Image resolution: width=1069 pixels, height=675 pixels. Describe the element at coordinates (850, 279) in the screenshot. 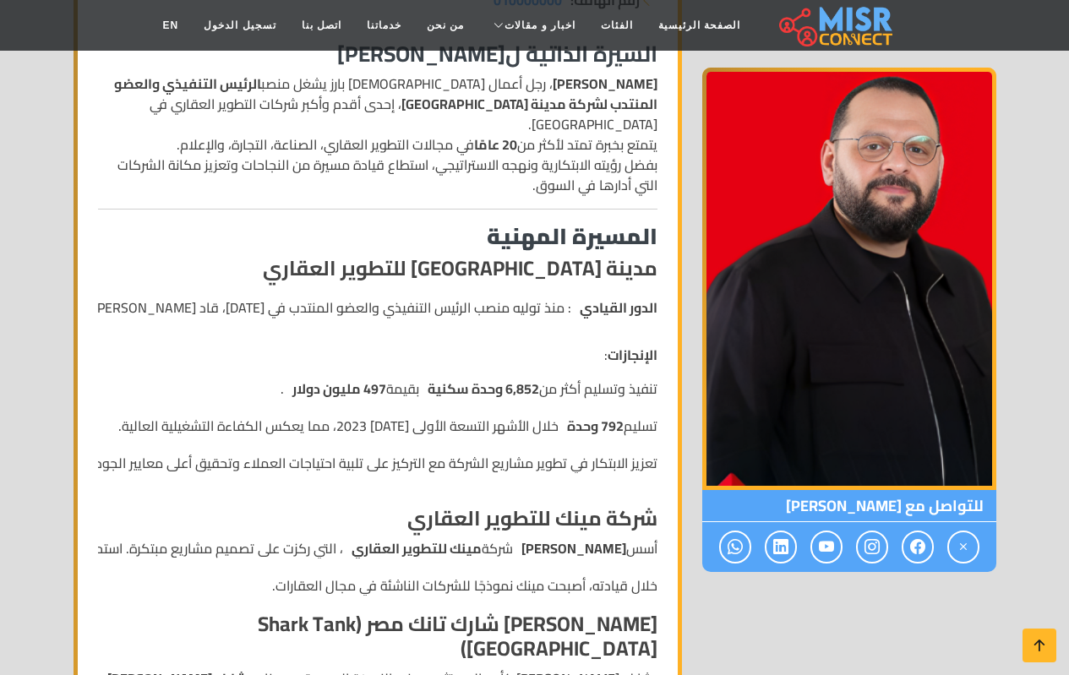

I see `img: عبد الله سلام` at that location.